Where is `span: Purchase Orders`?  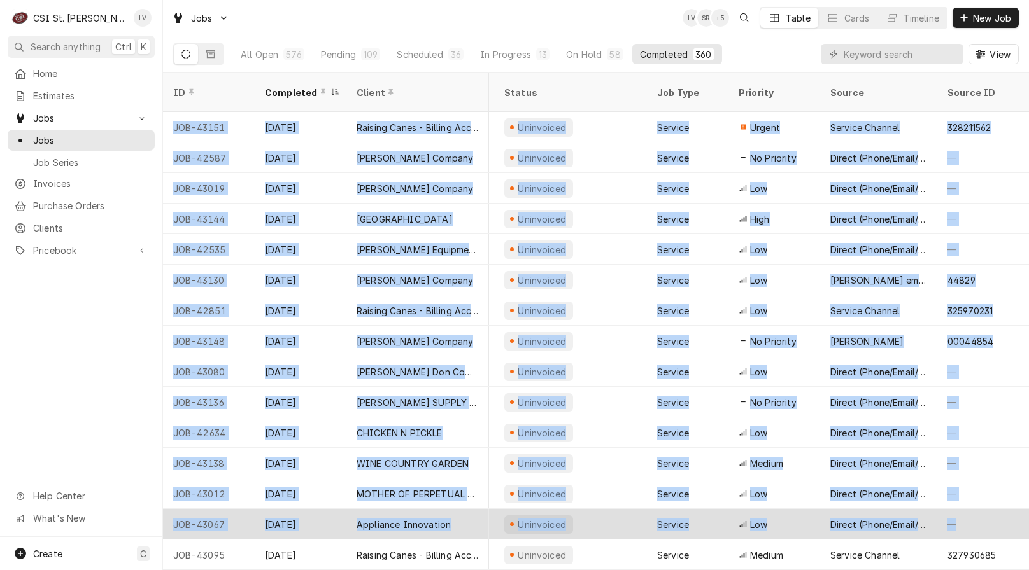
span: Purchase Orders is located at coordinates (90, 206).